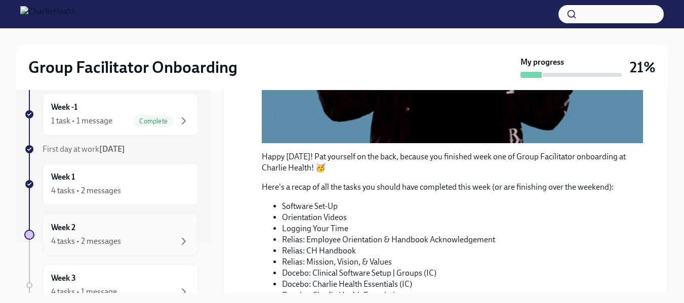  I want to click on img: CharlieHealth, so click(48, 14).